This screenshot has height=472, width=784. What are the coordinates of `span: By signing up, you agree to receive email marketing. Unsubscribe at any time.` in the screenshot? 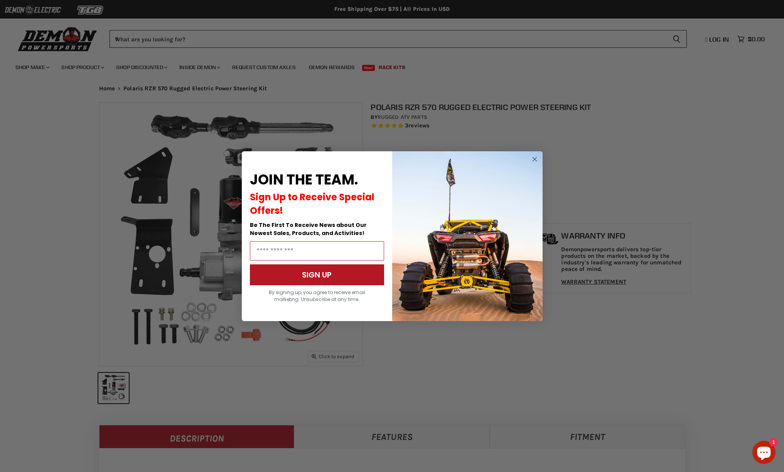 It's located at (317, 296).